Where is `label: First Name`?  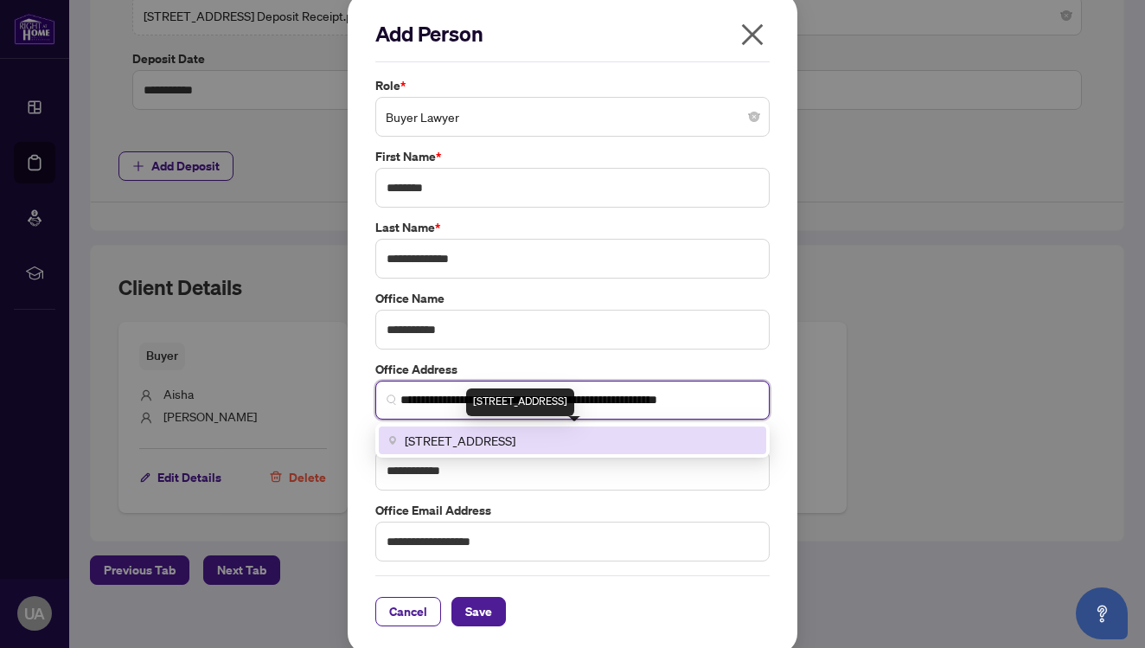
label: First Name is located at coordinates (572, 156).